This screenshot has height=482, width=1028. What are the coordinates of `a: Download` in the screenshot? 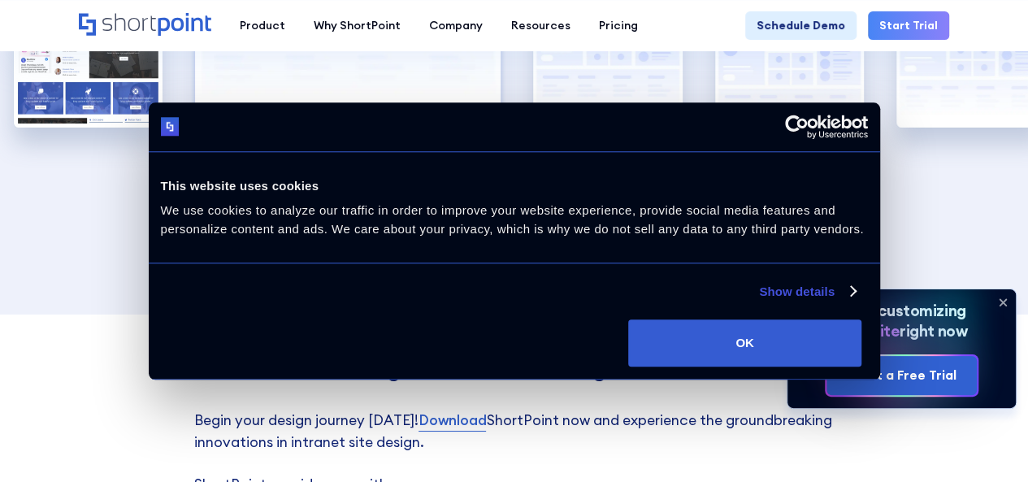 It's located at (453, 420).